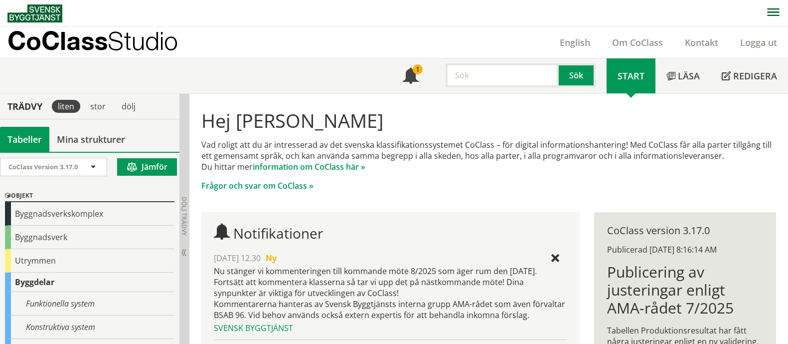 This screenshot has width=788, height=344. What do you see at coordinates (309, 167) in the screenshot?
I see `a: information om CoClass här »` at bounding box center [309, 167].